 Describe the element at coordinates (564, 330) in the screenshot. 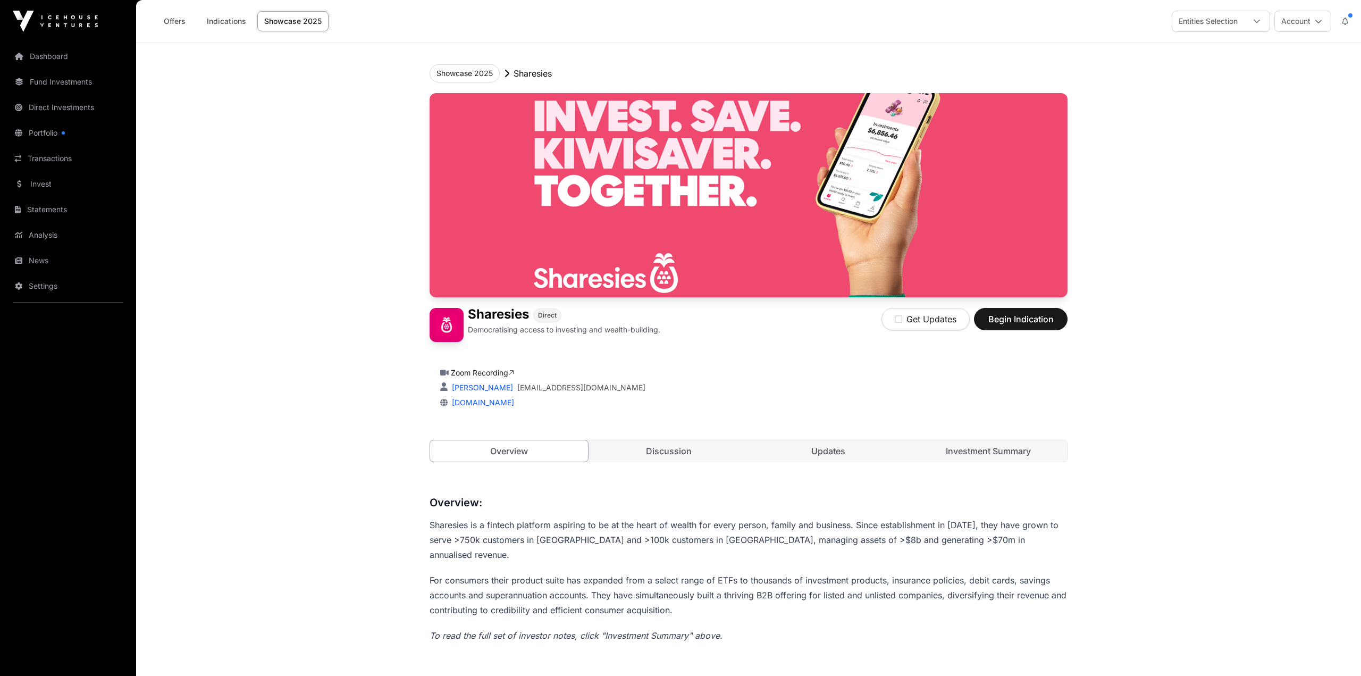

I see `p: Democratising access to investing and wealth-building.` at that location.